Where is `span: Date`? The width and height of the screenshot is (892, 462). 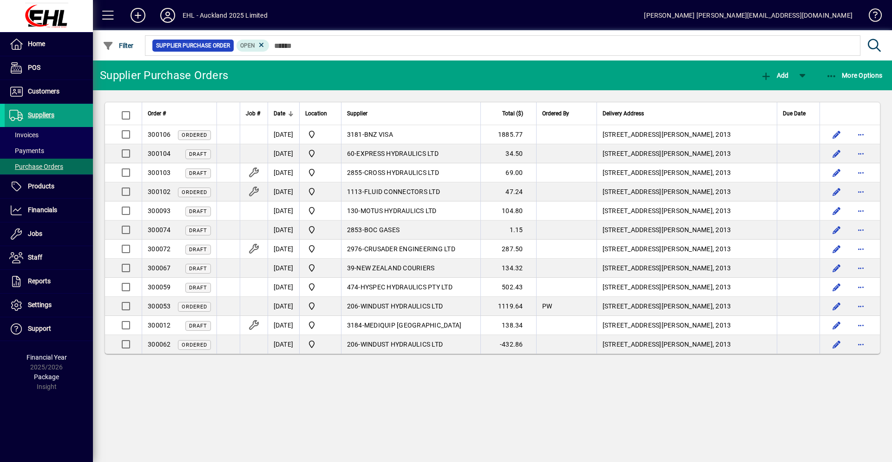 span: Date is located at coordinates (279, 113).